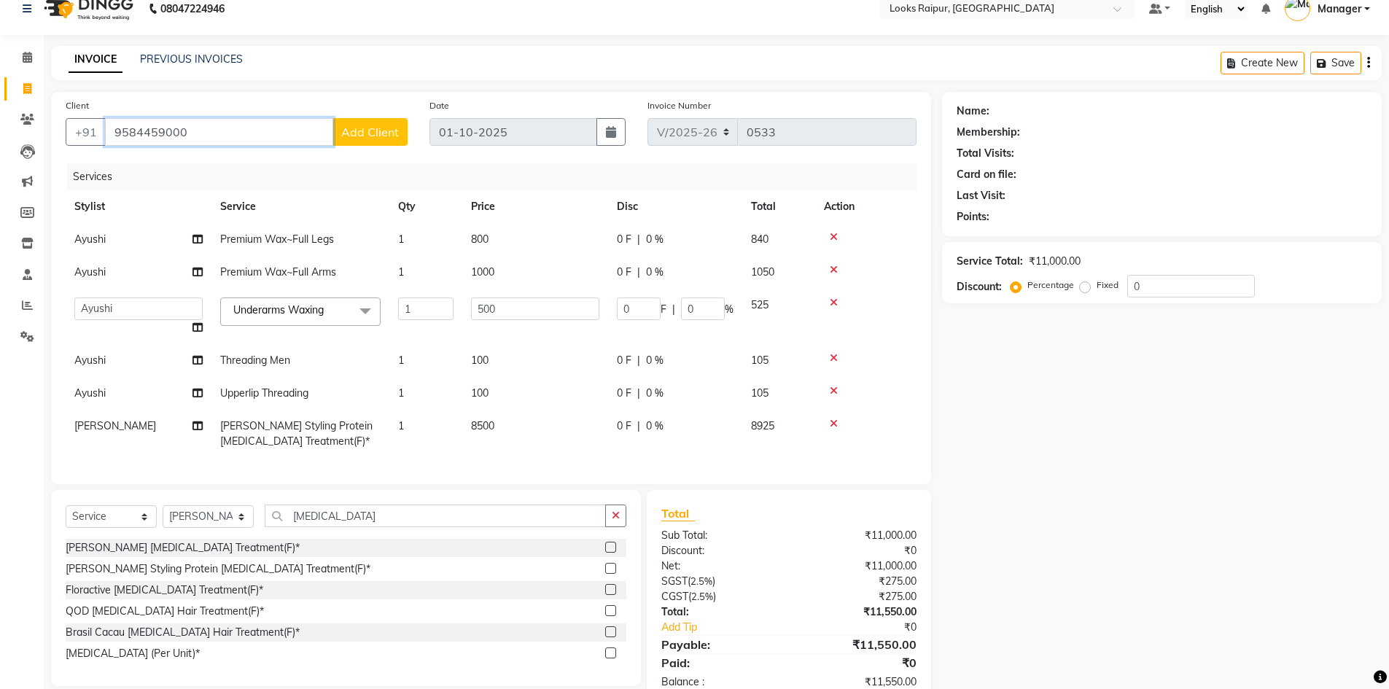  I want to click on div: Service Total:, so click(989, 261).